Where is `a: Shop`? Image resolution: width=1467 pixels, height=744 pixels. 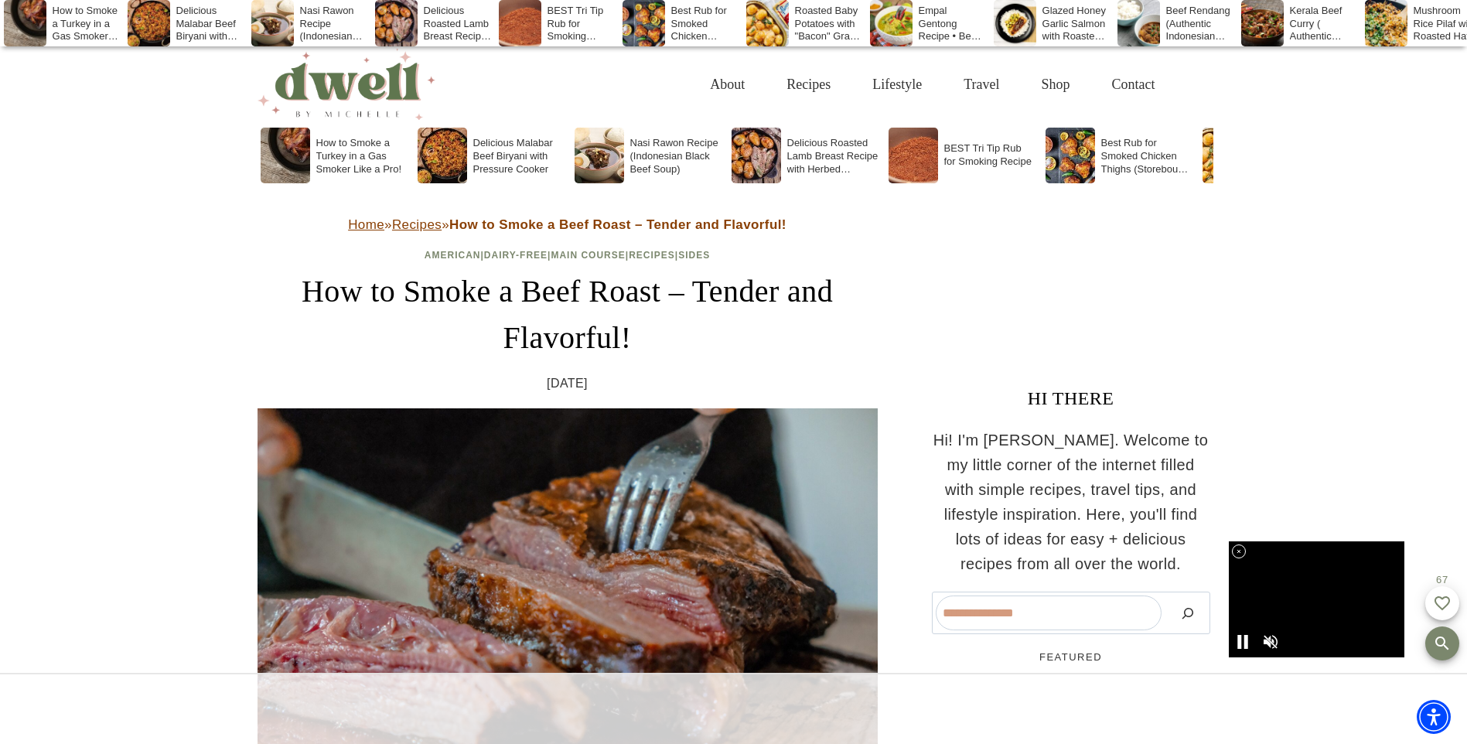
a: Shop is located at coordinates (1055, 84).